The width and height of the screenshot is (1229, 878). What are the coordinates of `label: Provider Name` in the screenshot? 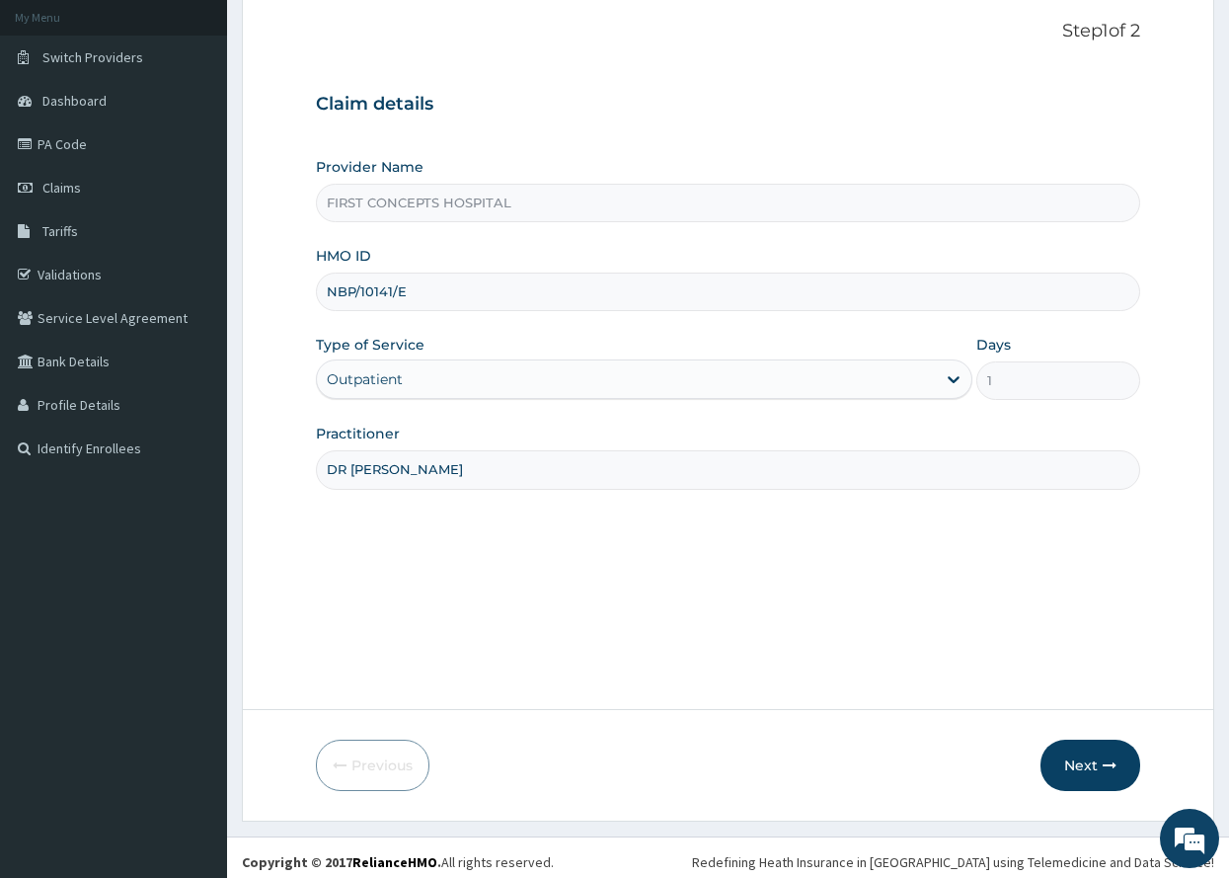 It's located at (369, 167).